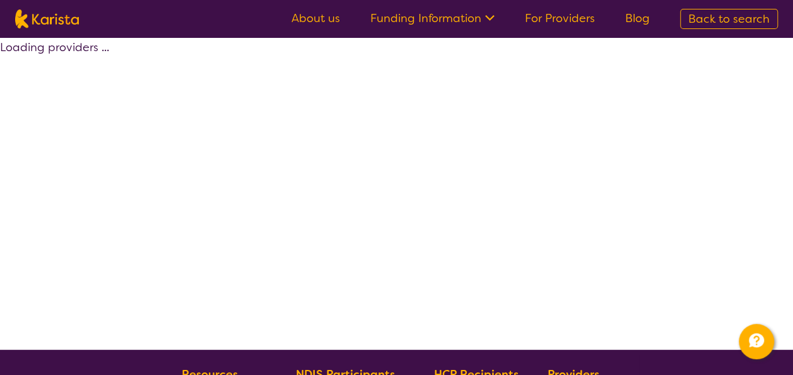 This screenshot has height=375, width=793. What do you see at coordinates (729, 19) in the screenshot?
I see `span: Back to search` at bounding box center [729, 19].